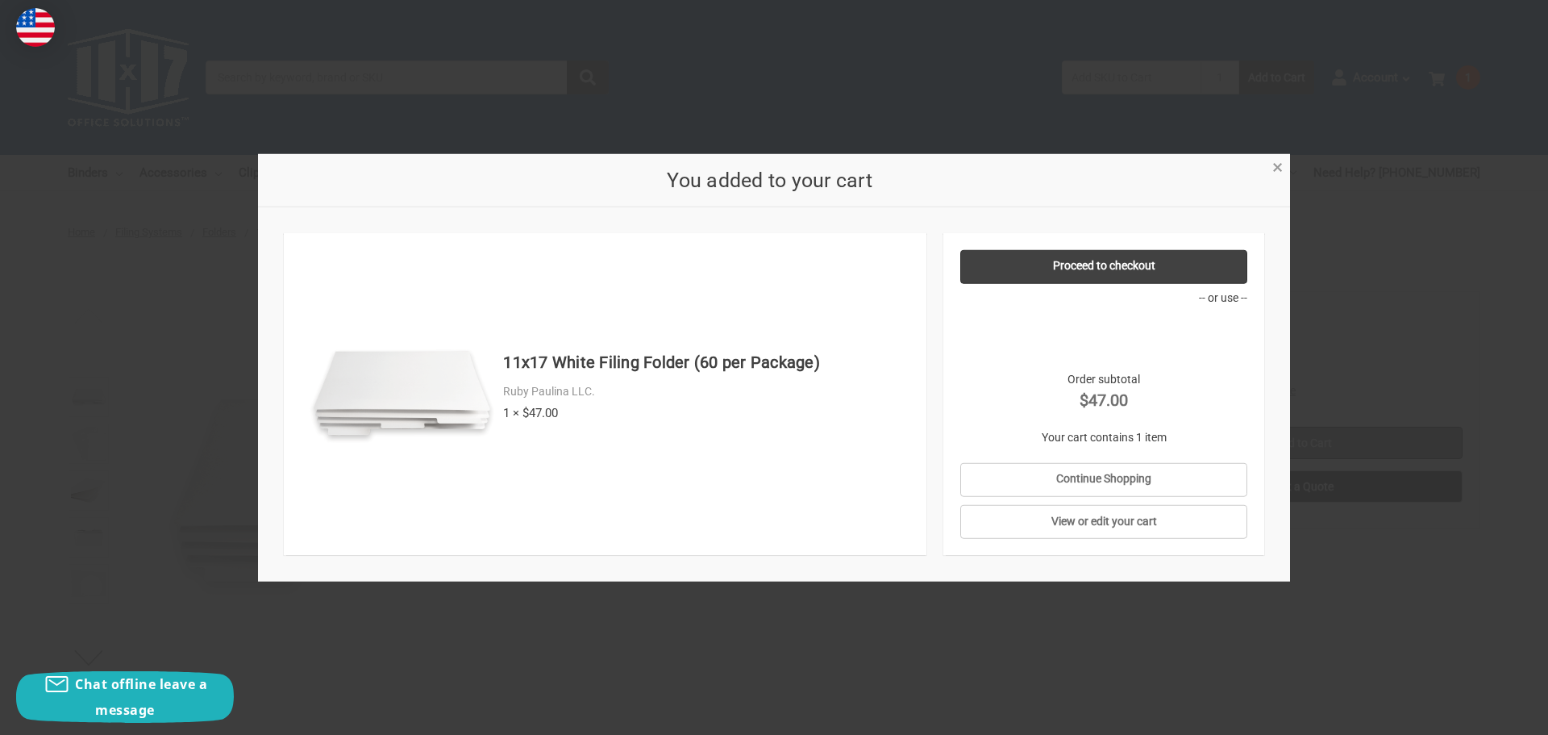 The height and width of the screenshot is (735, 1548). What do you see at coordinates (706, 362) in the screenshot?
I see `h4: 11x17 White Filing Folder (60 per Package)` at bounding box center [706, 362].